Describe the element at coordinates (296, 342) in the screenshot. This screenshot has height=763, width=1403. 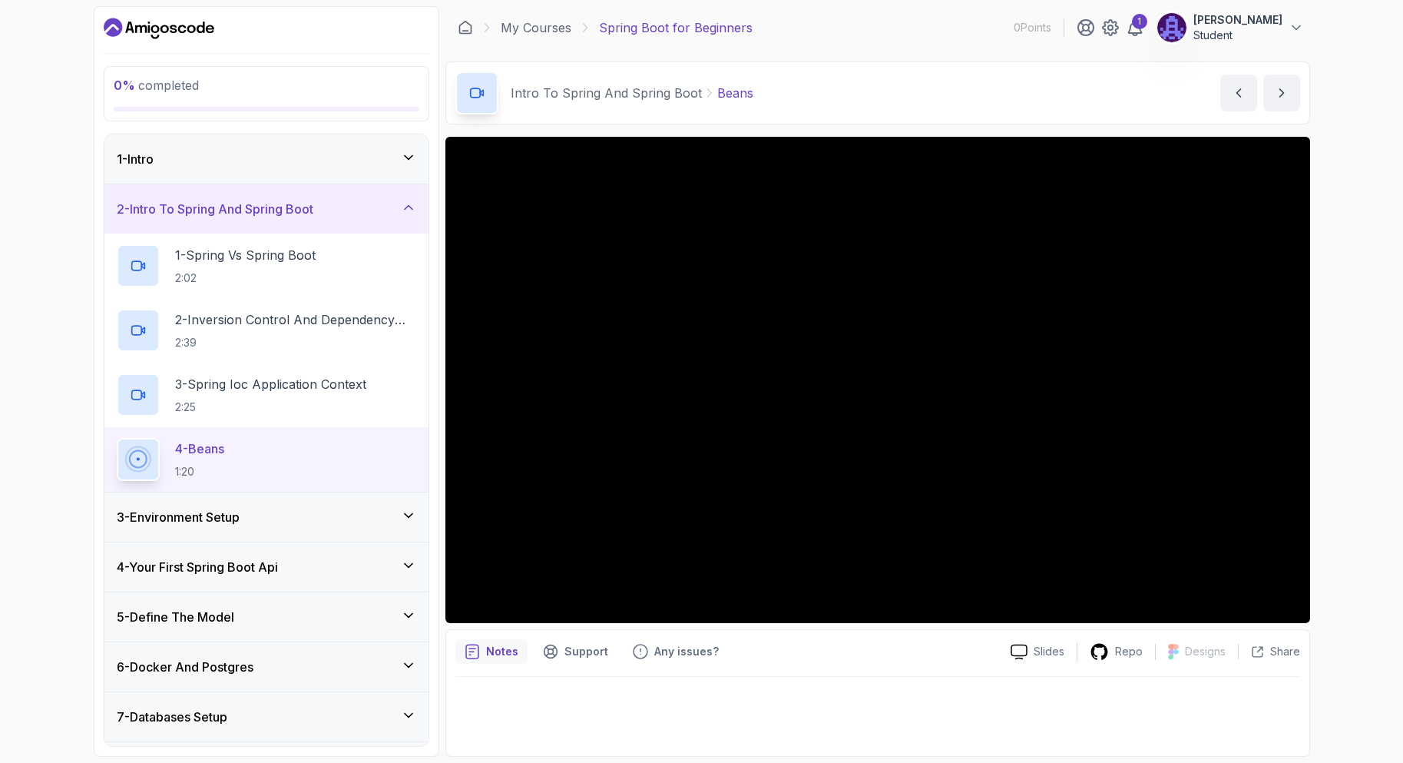
I see `p: 2:39` at that location.